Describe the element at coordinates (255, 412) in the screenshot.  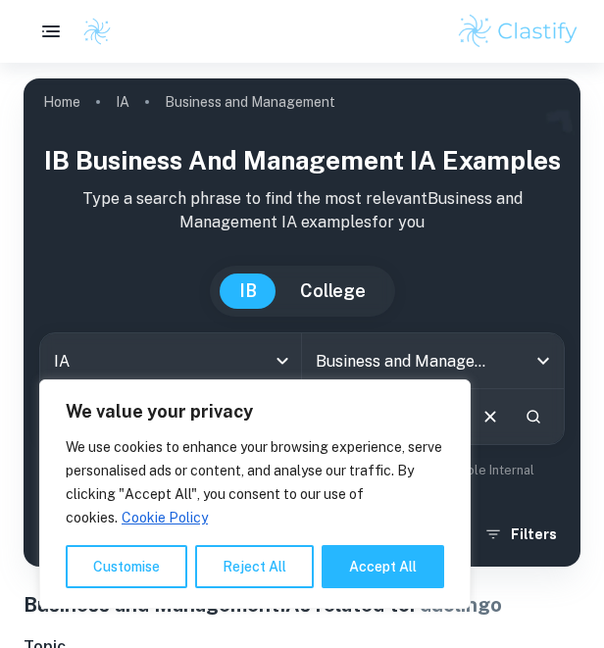
I see `p: We value your privacy` at that location.